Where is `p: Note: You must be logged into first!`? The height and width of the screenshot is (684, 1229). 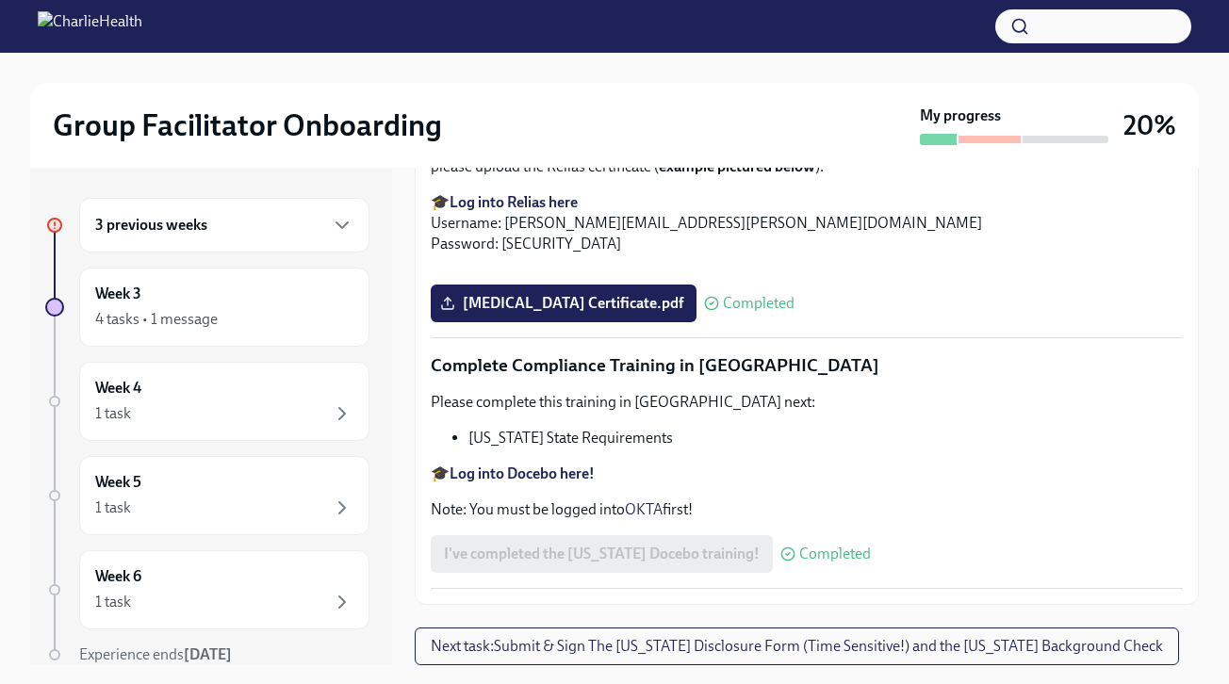
p: Note: You must be logged into first! is located at coordinates (807, 510).